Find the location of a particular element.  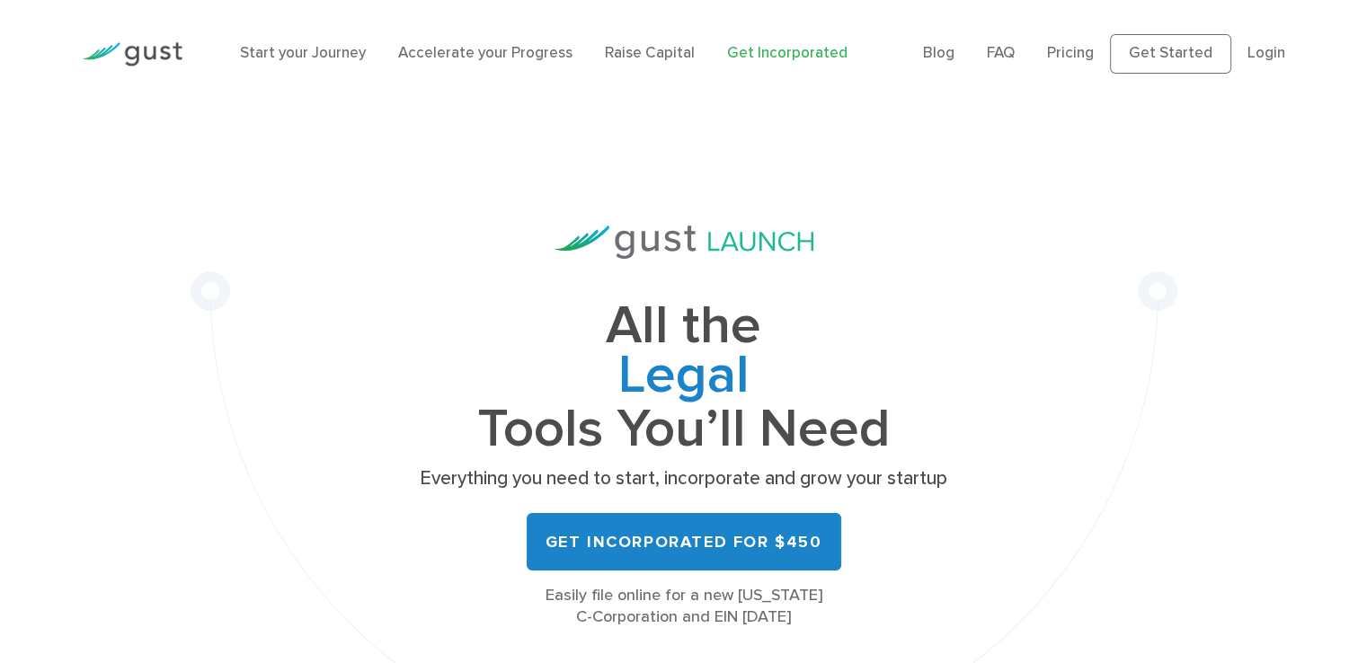

a: Get Incorporated for $450 is located at coordinates (684, 542).